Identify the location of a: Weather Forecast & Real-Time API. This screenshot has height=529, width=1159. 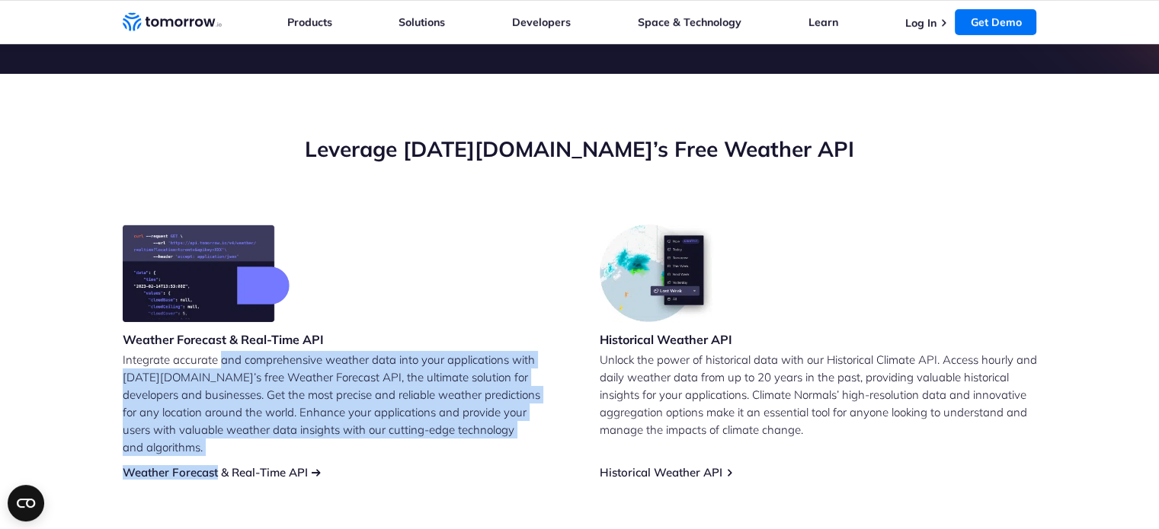
(215, 472).